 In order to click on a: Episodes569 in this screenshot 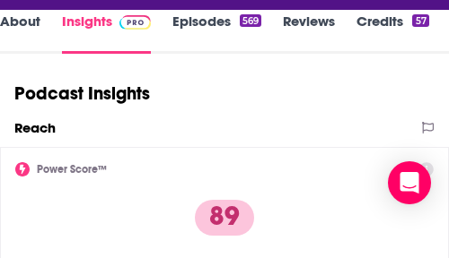, I will do `click(216, 33)`.